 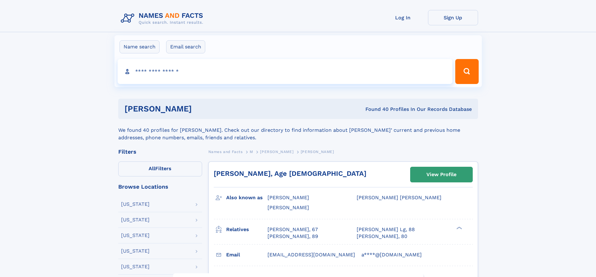 What do you see at coordinates (247, 230) in the screenshot?
I see `h3: Relatives` at bounding box center [247, 230].